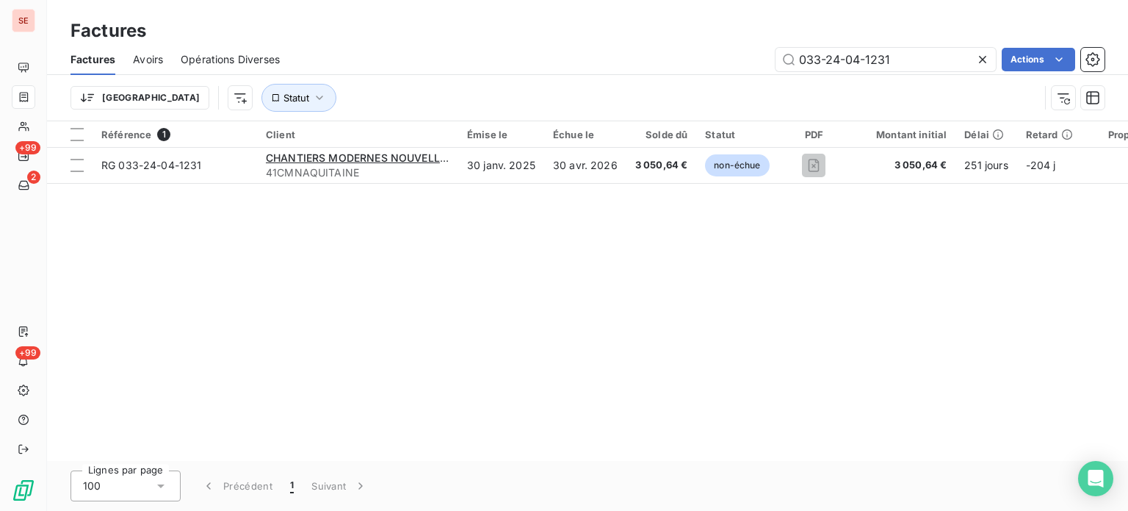 Image resolution: width=1128 pixels, height=511 pixels. Describe the element at coordinates (814, 134) in the screenshot. I see `div: PDF` at that location.